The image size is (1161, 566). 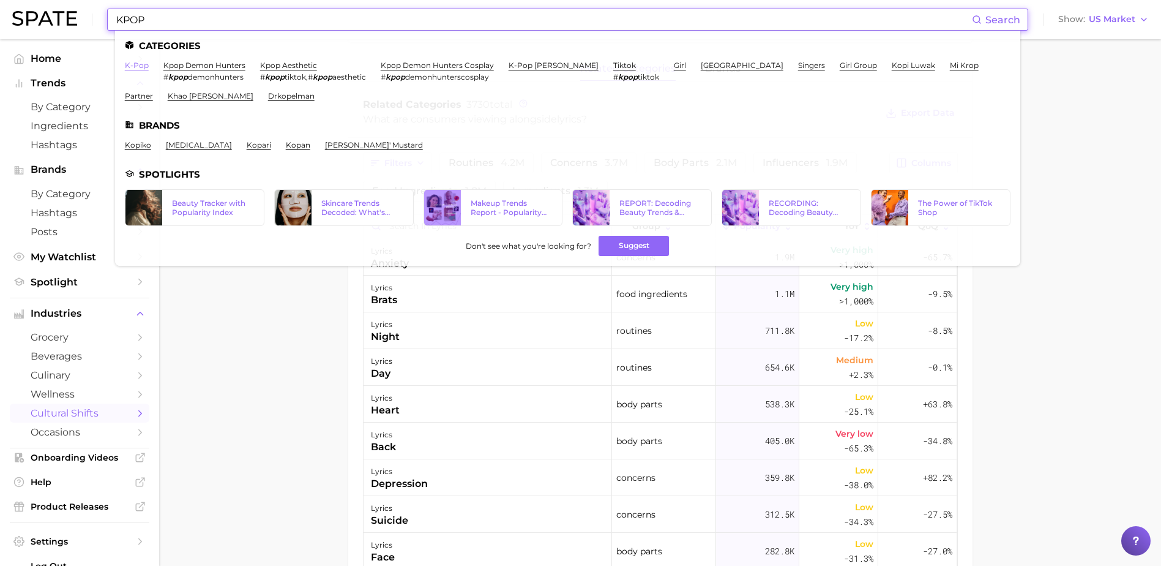 What do you see at coordinates (80, 506) in the screenshot?
I see `span: Product Releases` at bounding box center [80, 506].